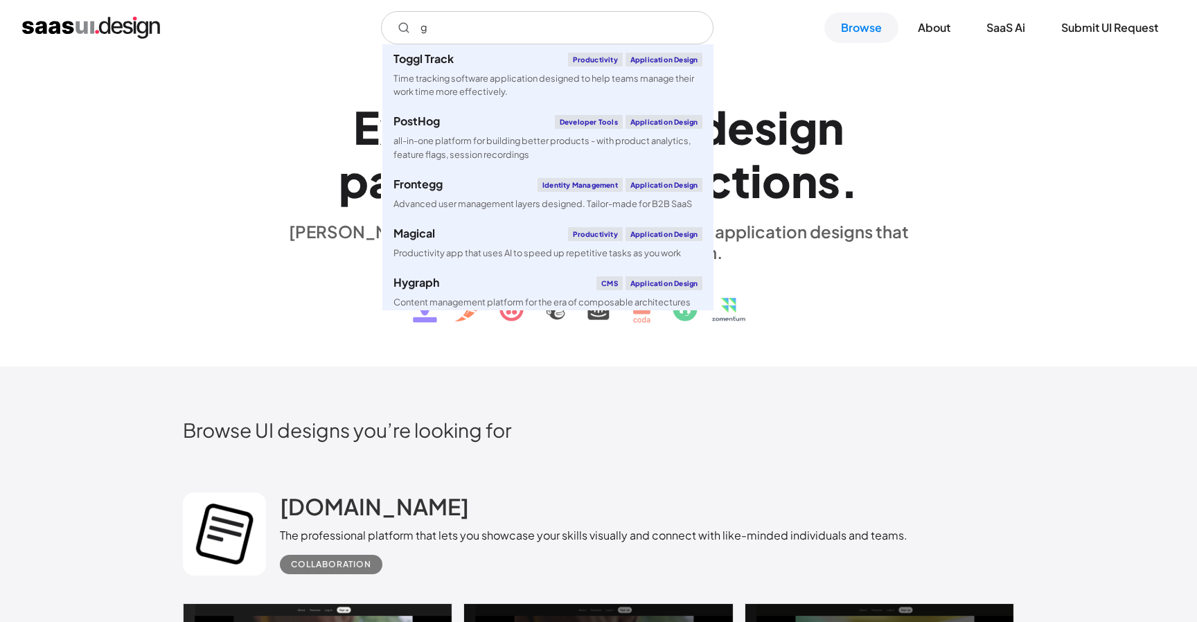 Image resolution: width=1197 pixels, height=622 pixels. Describe the element at coordinates (934, 28) in the screenshot. I see `a: About` at that location.